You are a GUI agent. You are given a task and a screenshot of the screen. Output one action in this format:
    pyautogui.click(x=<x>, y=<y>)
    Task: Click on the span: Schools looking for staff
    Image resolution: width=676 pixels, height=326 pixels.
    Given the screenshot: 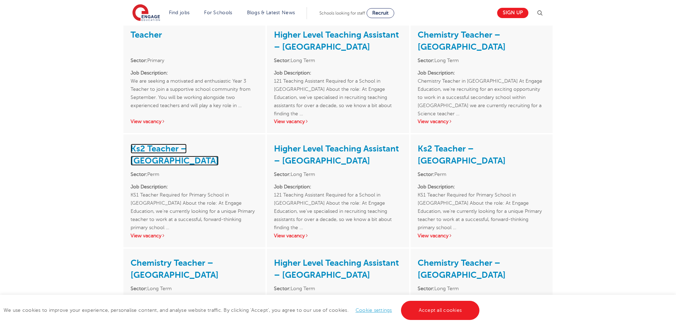 What is the action you would take?
    pyautogui.click(x=342, y=13)
    